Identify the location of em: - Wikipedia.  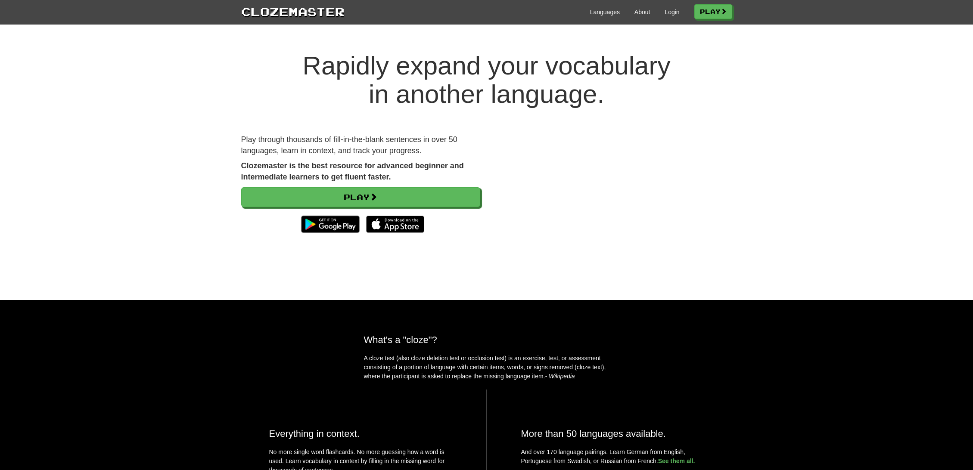
(560, 376).